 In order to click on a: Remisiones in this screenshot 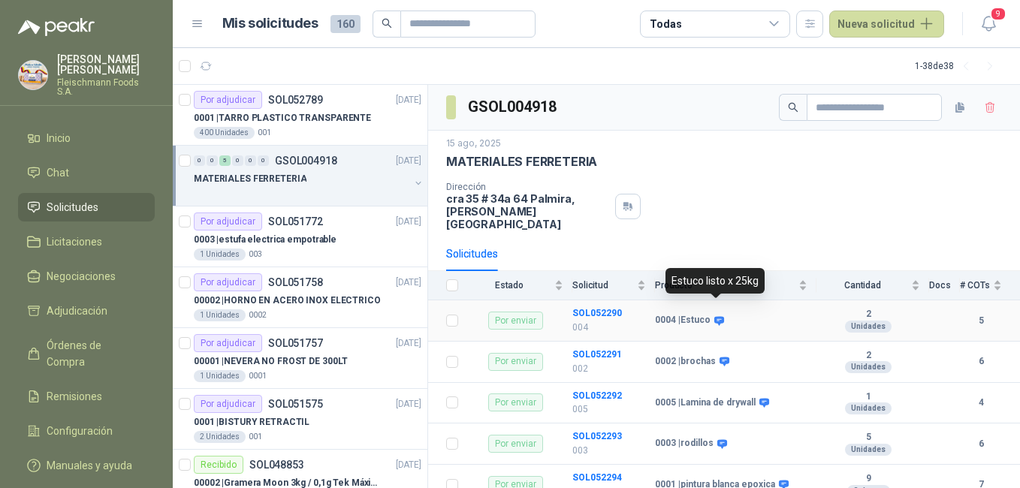, I will do `click(86, 397)`.